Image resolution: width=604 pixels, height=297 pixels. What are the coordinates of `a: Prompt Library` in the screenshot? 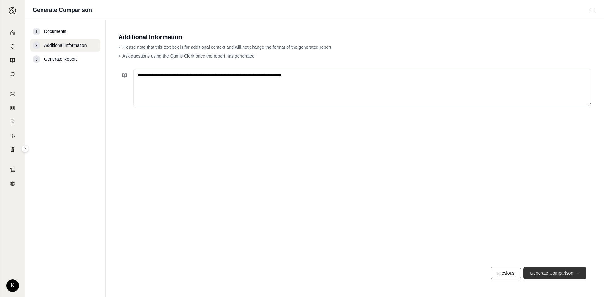 It's located at (13, 60).